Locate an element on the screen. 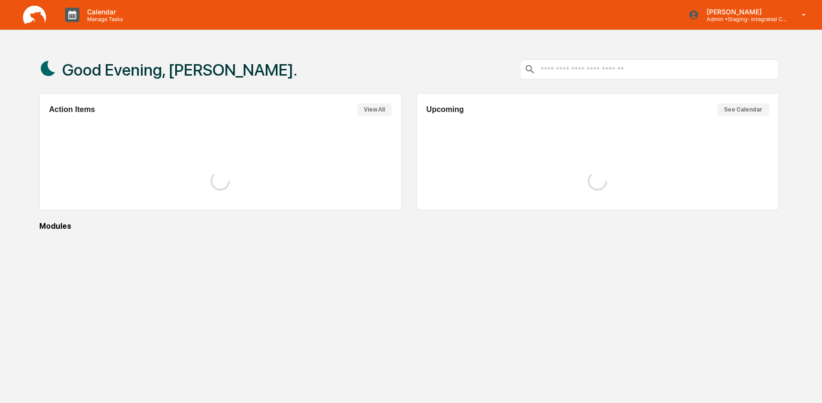 This screenshot has height=403, width=822. img: logo is located at coordinates (34, 15).